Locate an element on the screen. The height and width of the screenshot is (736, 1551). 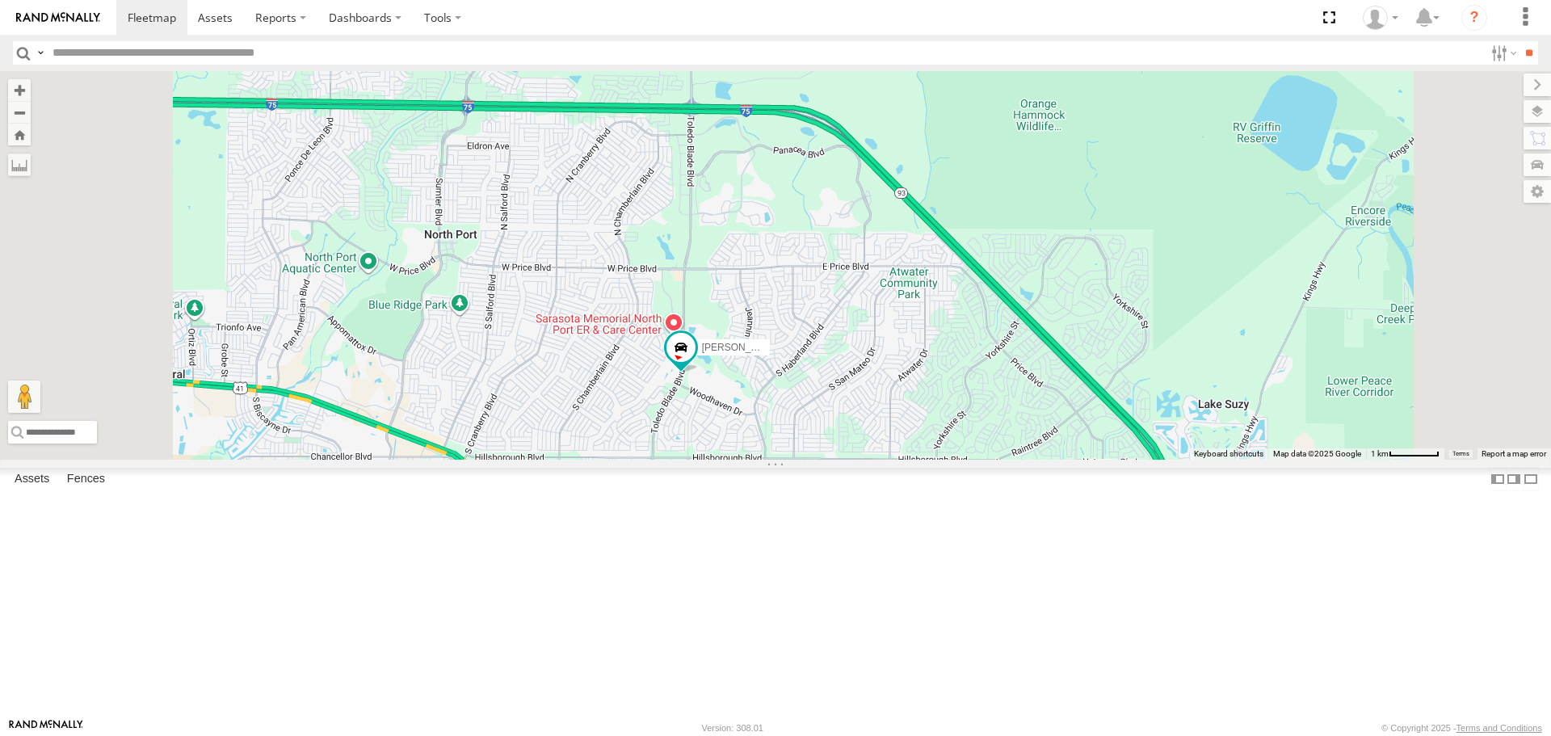
label: Hide Summary Table is located at coordinates (1530, 479).